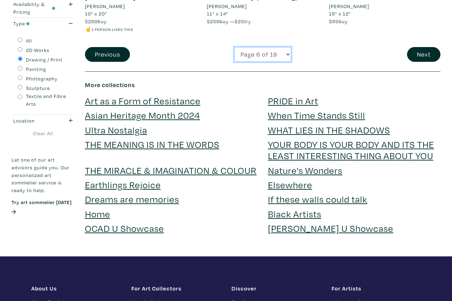 This screenshot has width=452, height=301. What do you see at coordinates (42, 79) in the screenshot?
I see `label: Photography` at bounding box center [42, 79].